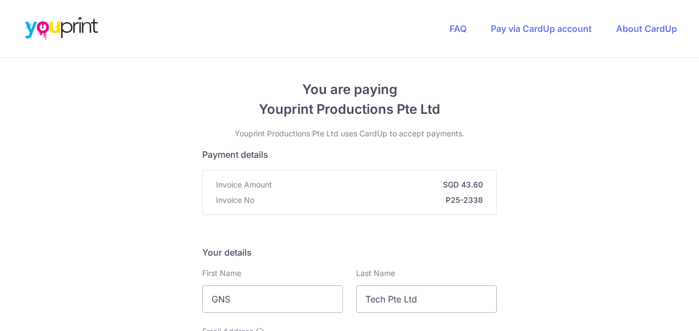 The width and height of the screenshot is (699, 331). Describe the element at coordinates (272, 299) in the screenshot. I see `input: First name` at that location.